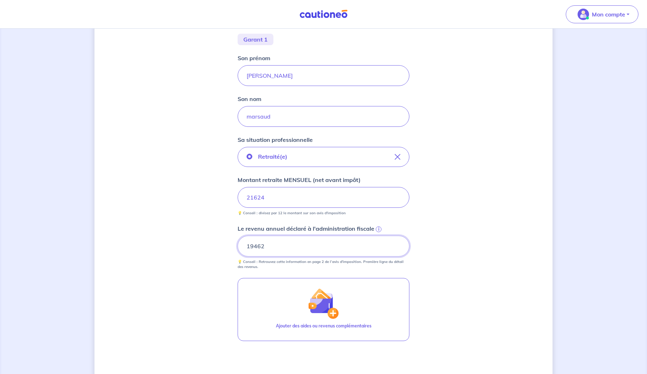 The image size is (647, 374). I want to click on span: i, so click(379, 229).